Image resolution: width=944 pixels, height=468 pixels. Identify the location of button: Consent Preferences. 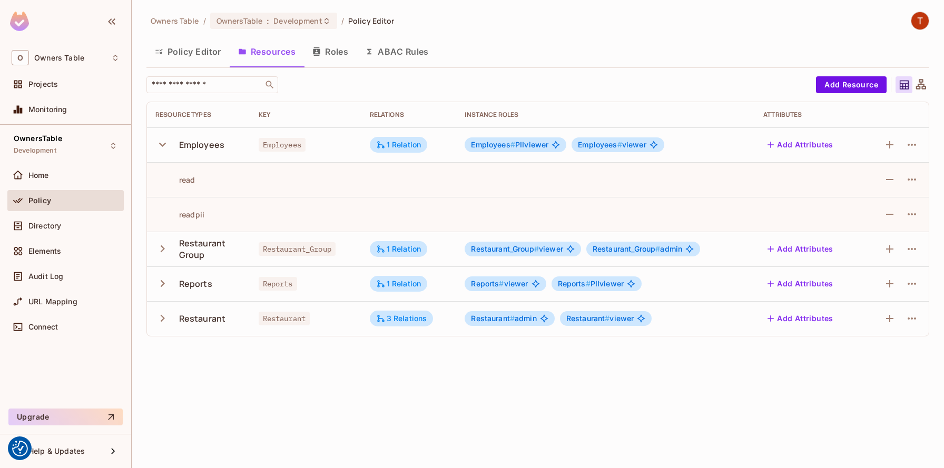
(20, 449).